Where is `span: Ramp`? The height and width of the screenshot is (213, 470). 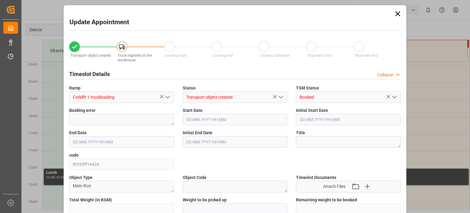
span: Ramp is located at coordinates (75, 88).